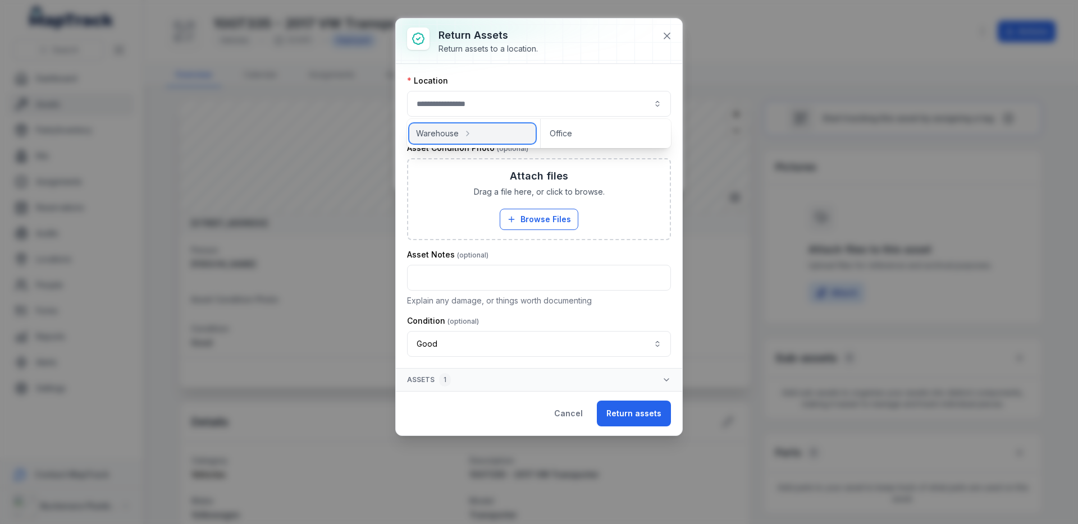  What do you see at coordinates (429, 380) in the screenshot?
I see `span: Assets` at bounding box center [429, 380].